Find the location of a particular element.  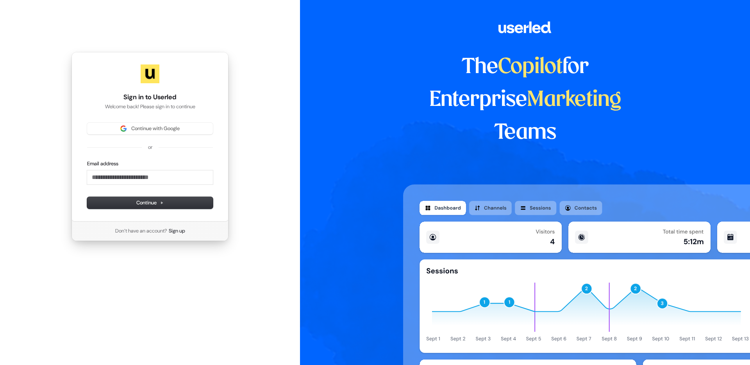

span: Continue with Google is located at coordinates (155, 129).